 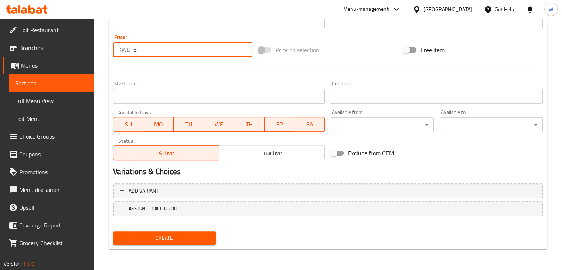 What do you see at coordinates (48, 154) in the screenshot?
I see `a: Coupons` at bounding box center [48, 154].